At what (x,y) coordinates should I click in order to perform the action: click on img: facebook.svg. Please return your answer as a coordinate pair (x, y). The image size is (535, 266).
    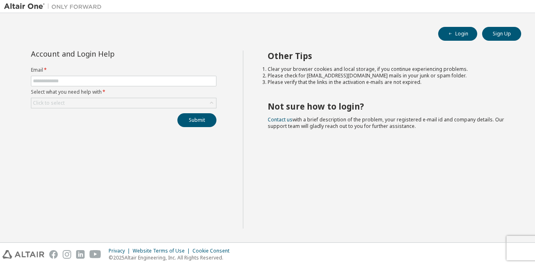
    Looking at the image, I should click on (53, 254).